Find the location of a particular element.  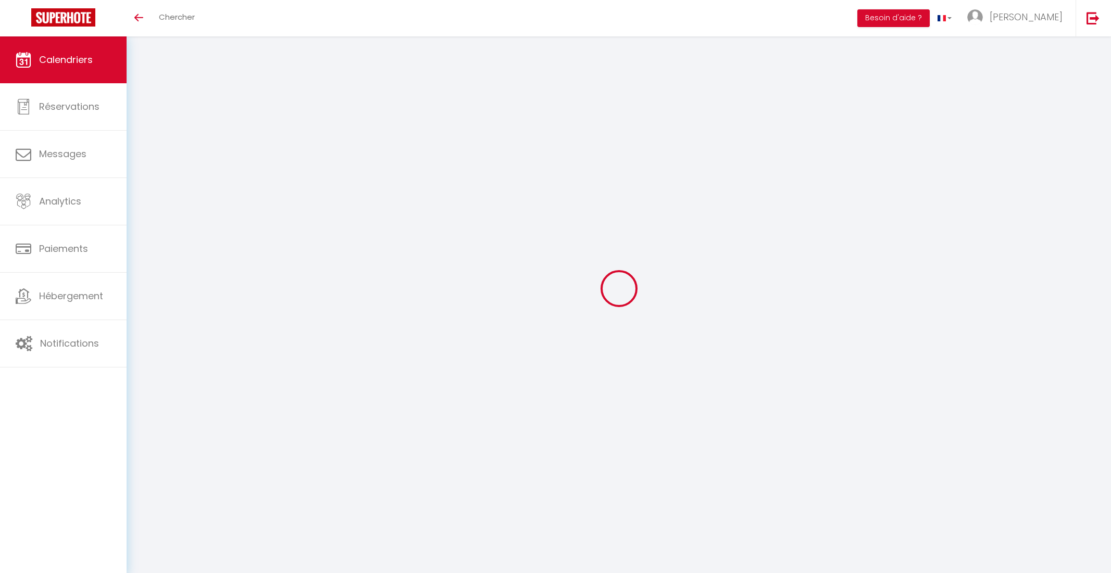

span: Messages is located at coordinates (62, 154).